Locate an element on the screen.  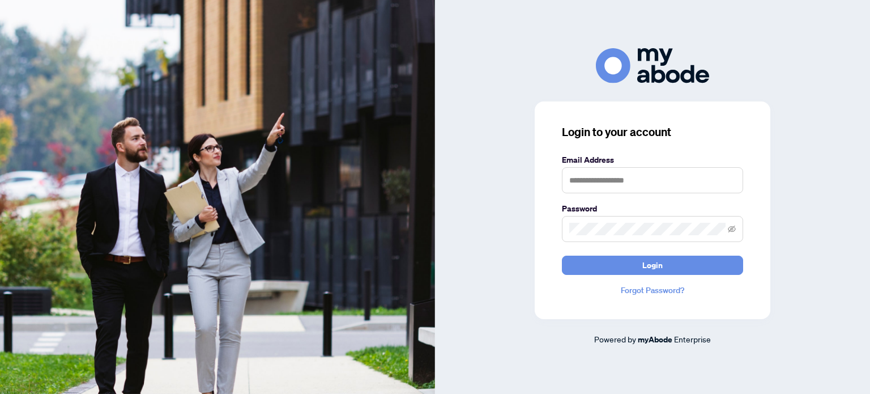
h3: Login to your account is located at coordinates (653, 132).